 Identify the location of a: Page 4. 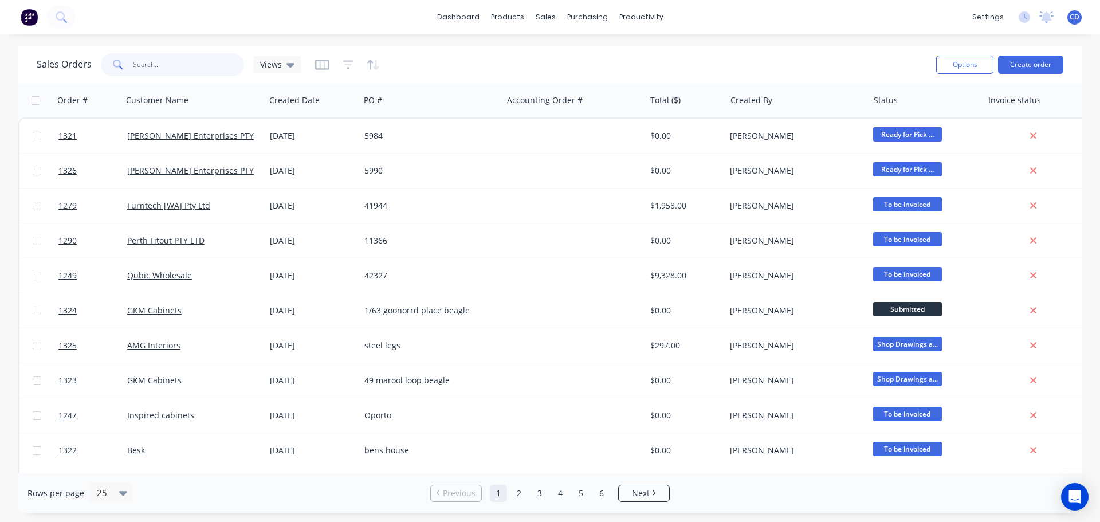
(560, 493).